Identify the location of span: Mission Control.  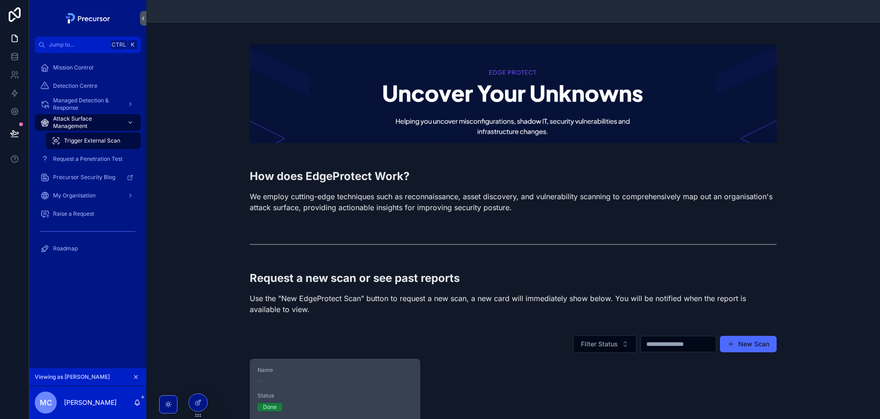
(73, 68).